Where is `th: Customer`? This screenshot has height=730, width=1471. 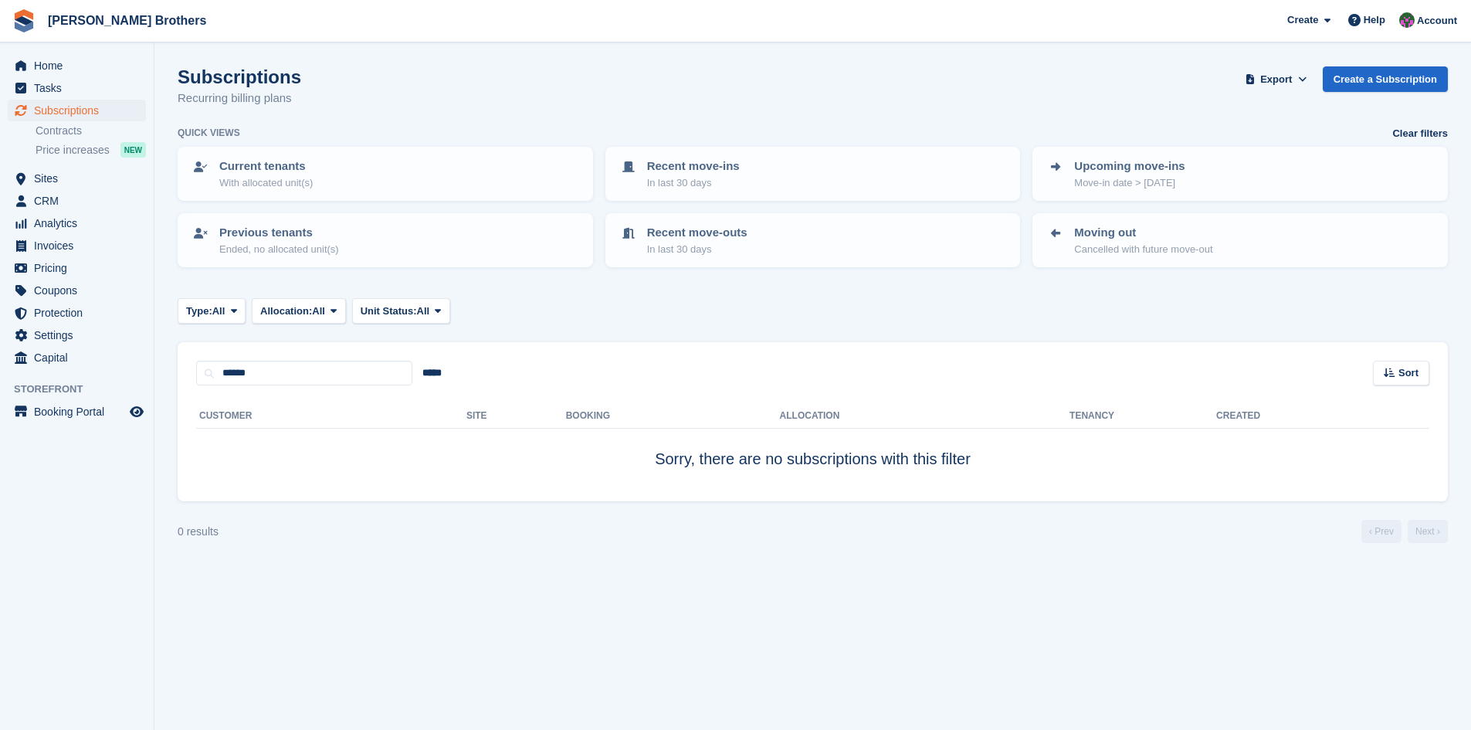
th: Customer is located at coordinates (331, 416).